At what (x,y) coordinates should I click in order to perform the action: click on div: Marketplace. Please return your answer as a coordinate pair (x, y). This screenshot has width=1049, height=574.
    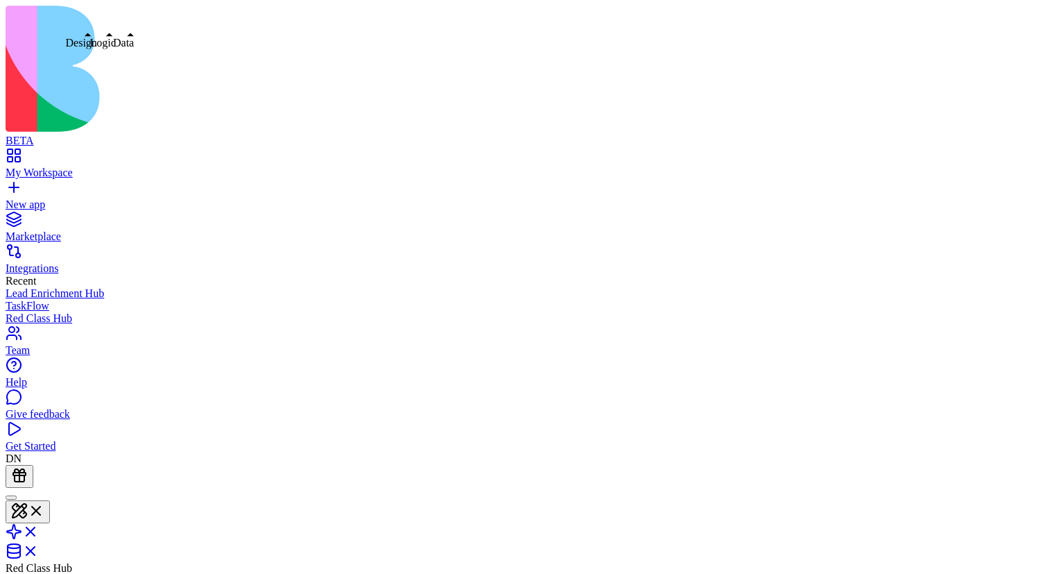
    Looking at the image, I should click on (525, 237).